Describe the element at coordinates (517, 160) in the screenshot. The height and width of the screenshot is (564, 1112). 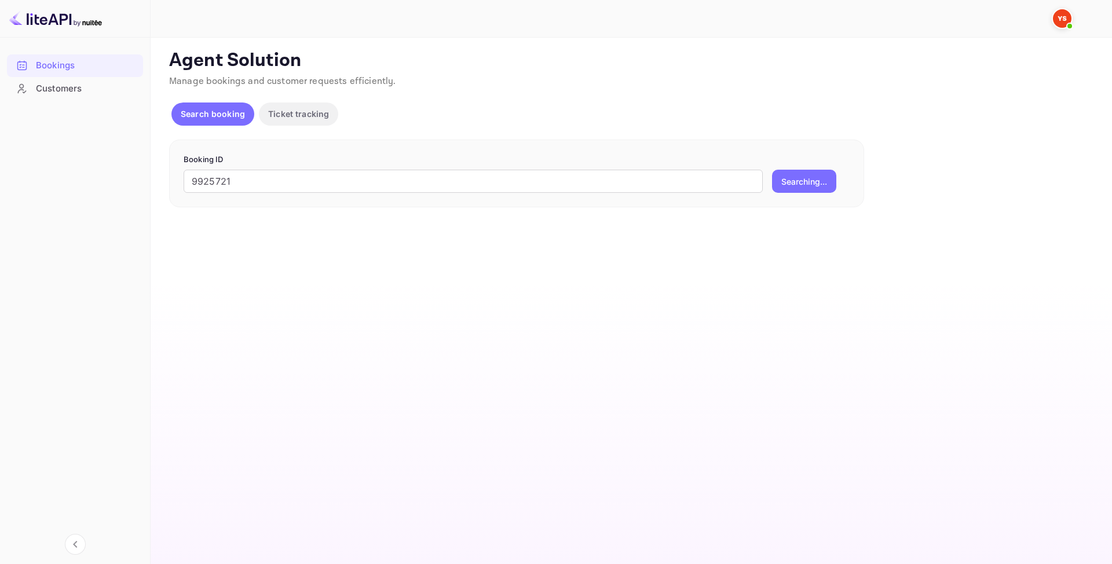
I see `p: Booking ID` at that location.